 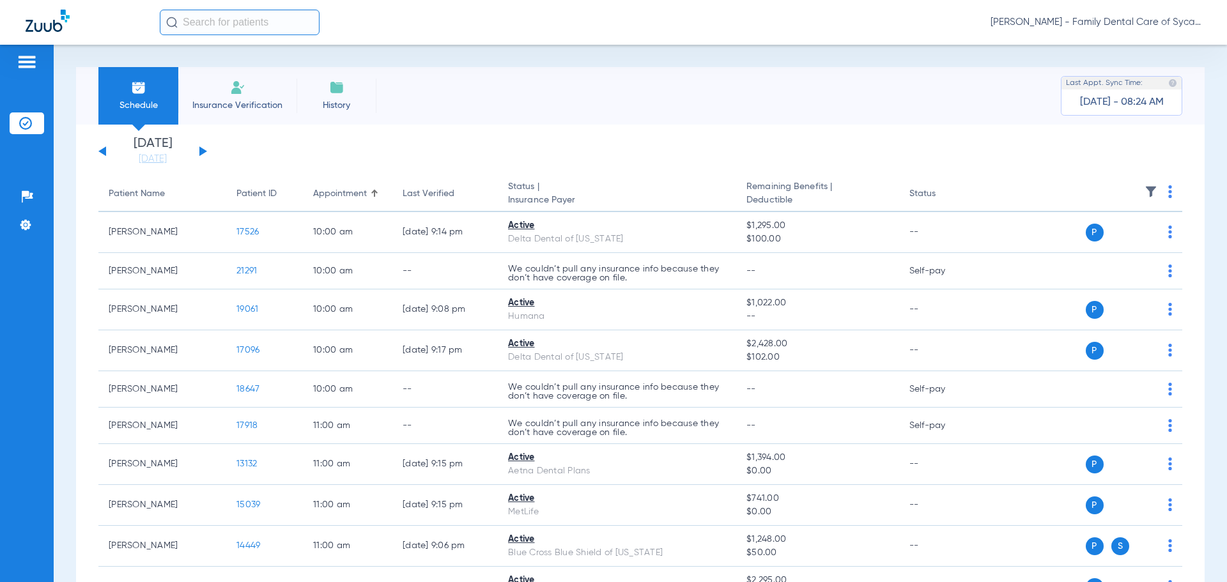 What do you see at coordinates (617, 200) in the screenshot?
I see `span: Insurance Payer` at bounding box center [617, 200].